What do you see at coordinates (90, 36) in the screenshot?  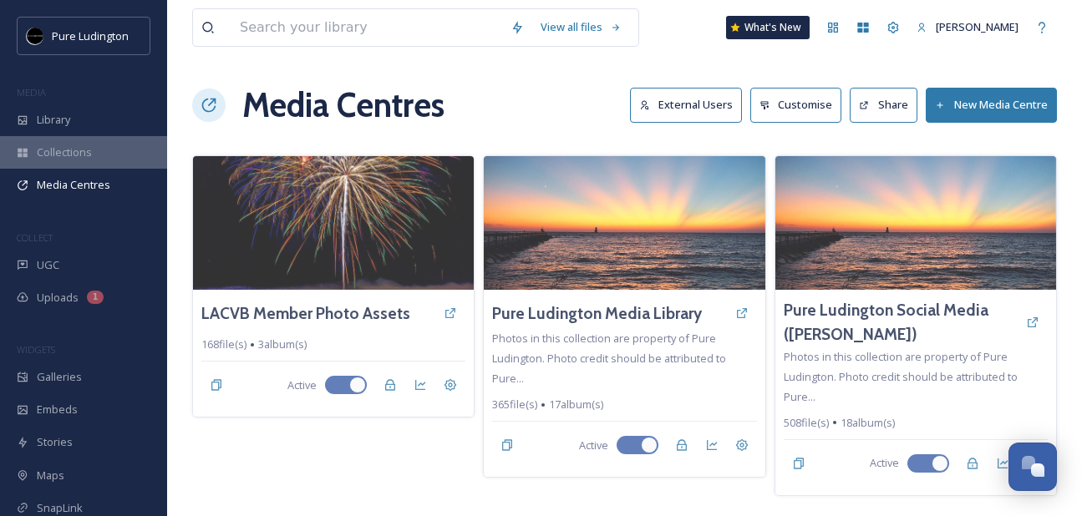 I see `span: Pure Ludington` at bounding box center [90, 36].